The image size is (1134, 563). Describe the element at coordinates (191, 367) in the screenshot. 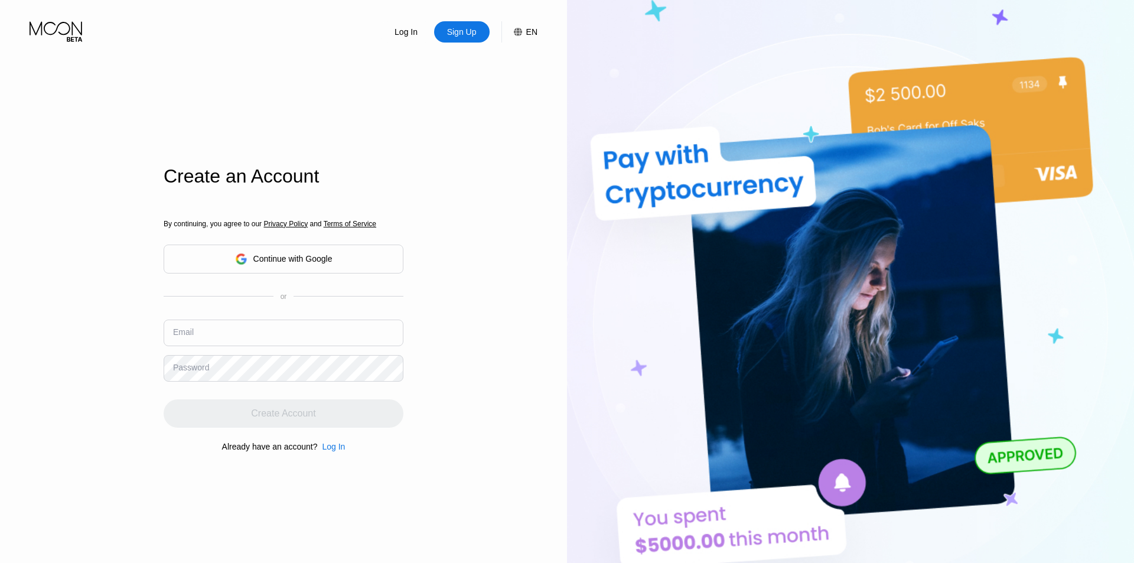

I see `div: Password` at that location.